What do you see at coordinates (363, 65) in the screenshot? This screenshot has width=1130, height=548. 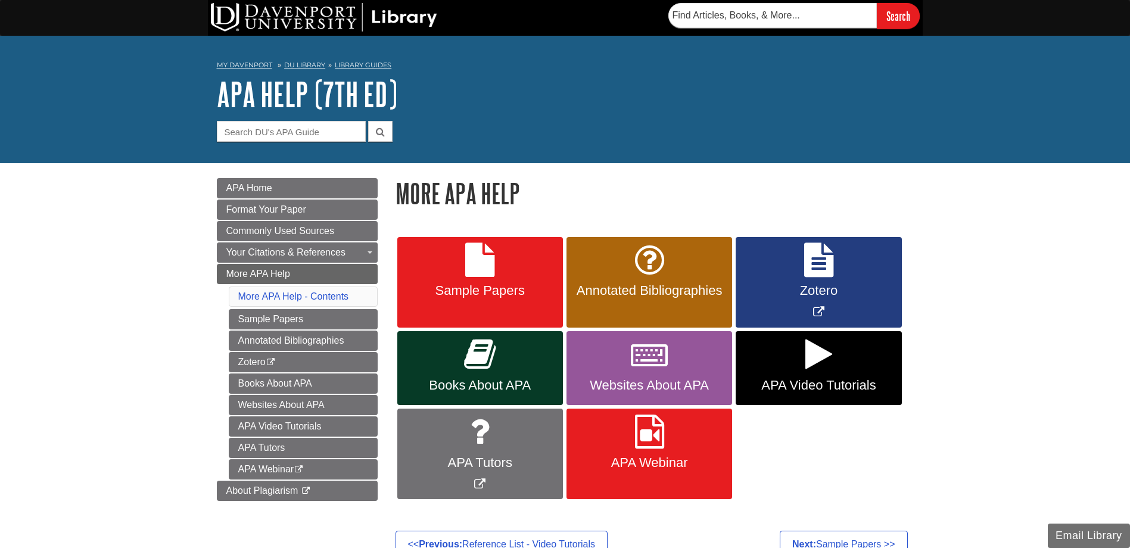 I see `a: Library Guides` at bounding box center [363, 65].